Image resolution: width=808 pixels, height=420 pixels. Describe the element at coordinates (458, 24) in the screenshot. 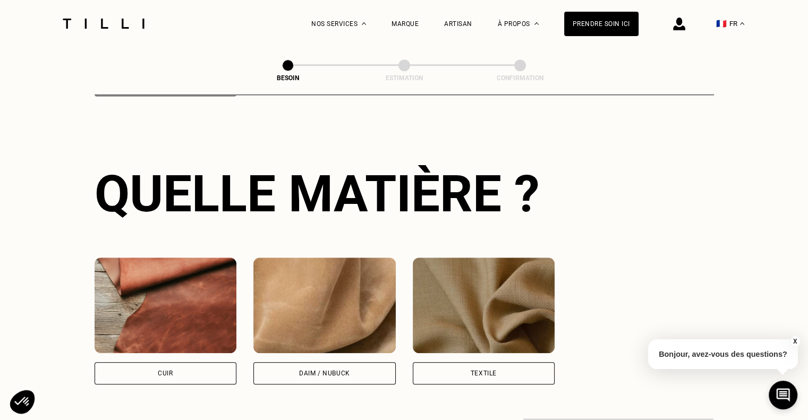

I see `a: Artisan` at that location.